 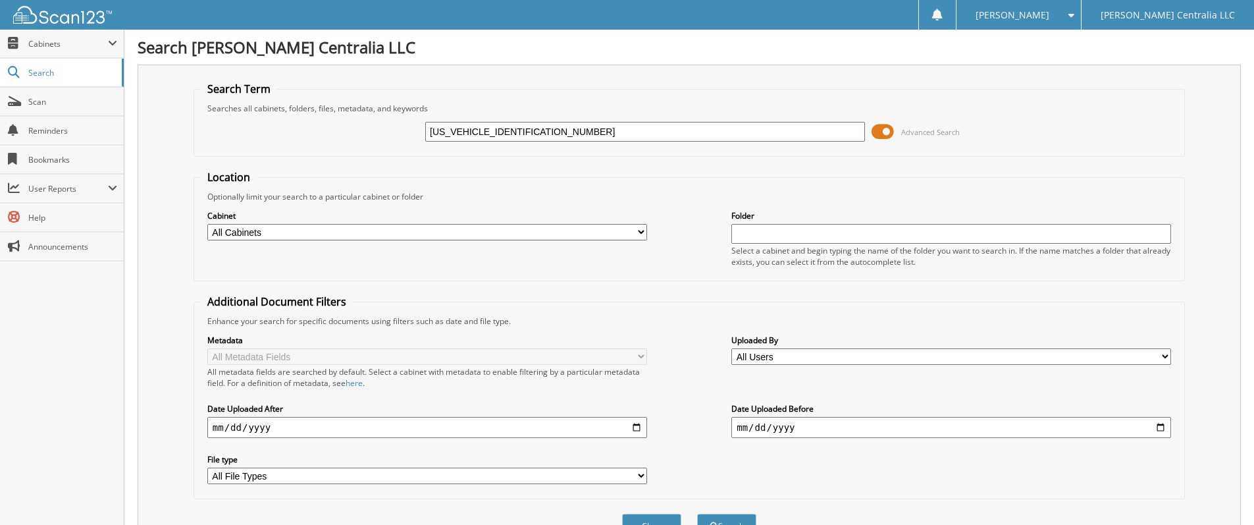 What do you see at coordinates (72, 159) in the screenshot?
I see `span: Bookmarks` at bounding box center [72, 159].